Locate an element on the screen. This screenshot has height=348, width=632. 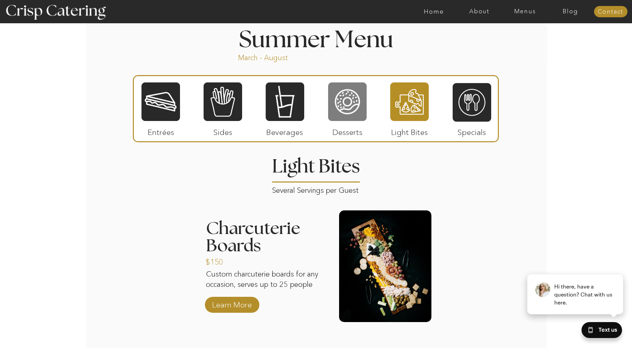
span: Text us is located at coordinates (42, 15).